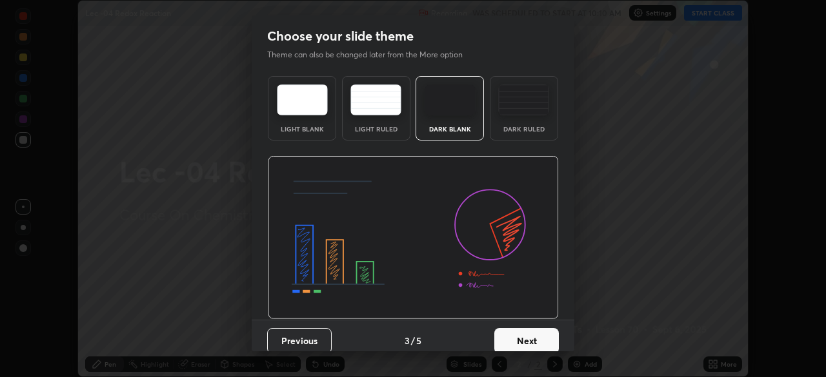  Describe the element at coordinates (419, 341) in the screenshot. I see `h4: 5` at that location.